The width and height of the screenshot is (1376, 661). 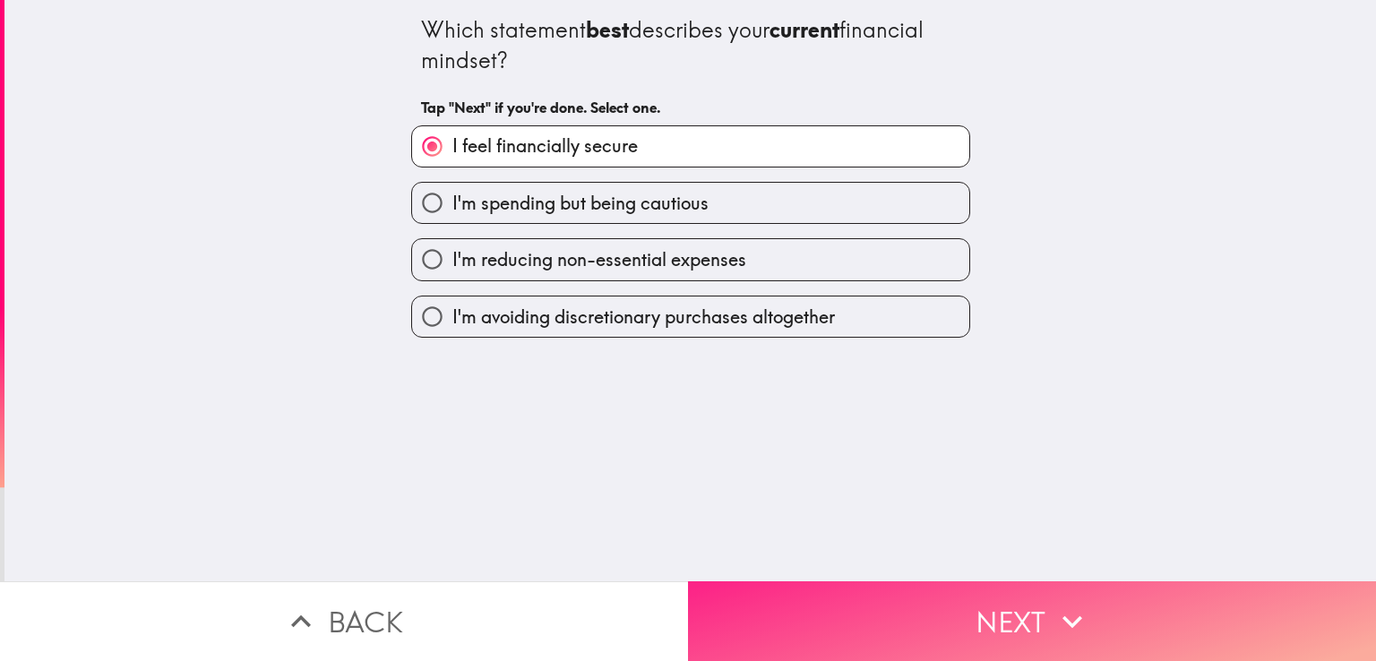 I want to click on b: current, so click(x=804, y=30).